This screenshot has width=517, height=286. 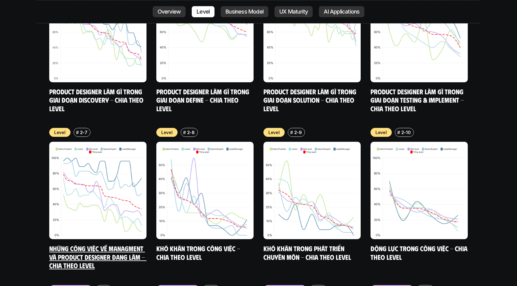 I want to click on a: AI Applications, so click(x=342, y=12).